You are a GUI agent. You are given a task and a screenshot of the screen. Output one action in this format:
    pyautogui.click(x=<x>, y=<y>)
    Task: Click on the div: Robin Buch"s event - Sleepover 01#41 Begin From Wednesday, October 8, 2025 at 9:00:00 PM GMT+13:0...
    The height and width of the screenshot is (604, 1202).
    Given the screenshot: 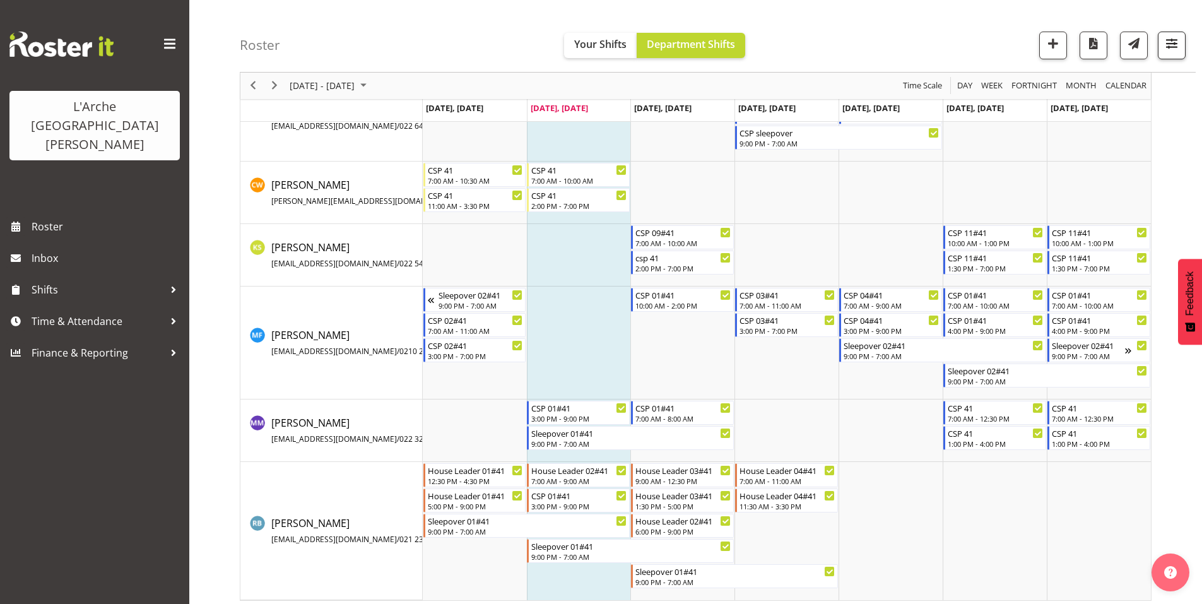 What is the action you would take?
    pyautogui.click(x=735, y=576)
    